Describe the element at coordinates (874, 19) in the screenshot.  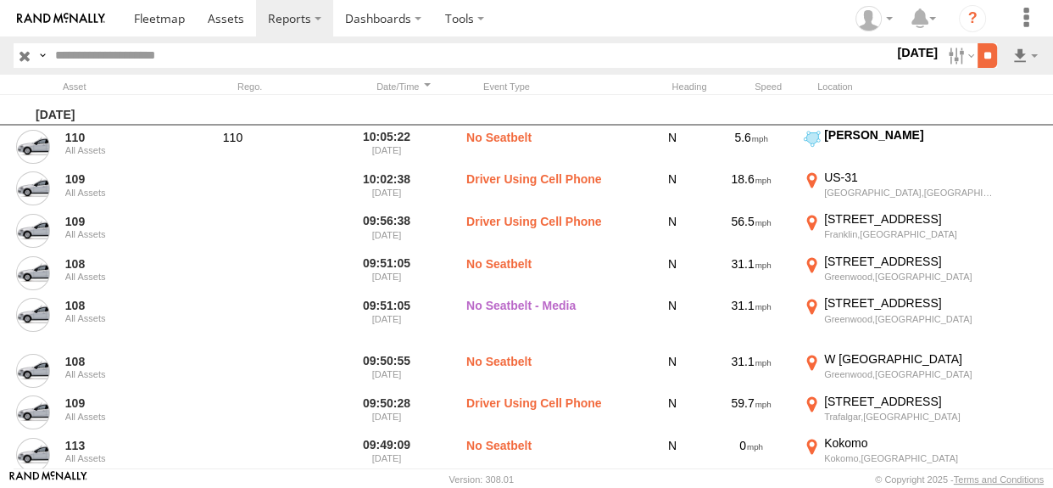
I see `div: Brandon Hickerson` at that location.